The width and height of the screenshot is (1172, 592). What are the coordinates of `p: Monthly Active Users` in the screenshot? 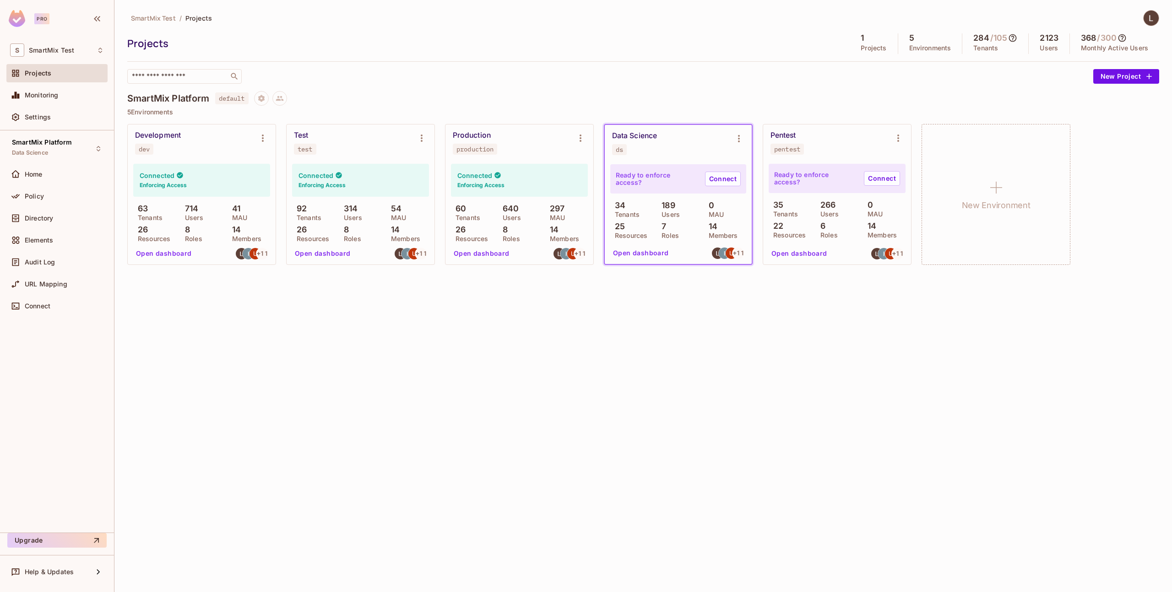 It's located at (1114, 48).